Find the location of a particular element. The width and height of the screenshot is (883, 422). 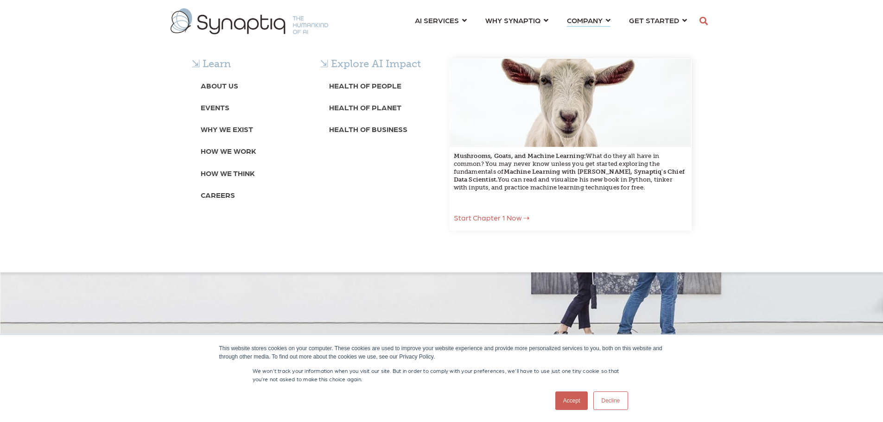

a: synaptiq logo-1 is located at coordinates (249, 21).